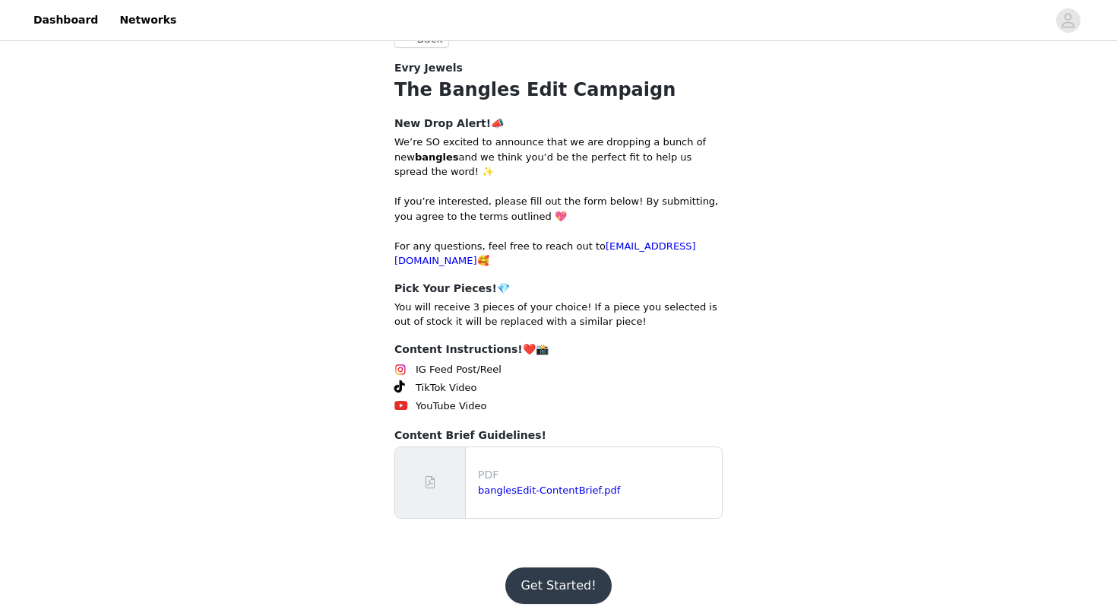 The height and width of the screenshot is (607, 1117). I want to click on p: If you’re interested, please fill out the form below! By submitting, you agree to the terms outli..., so click(559, 208).